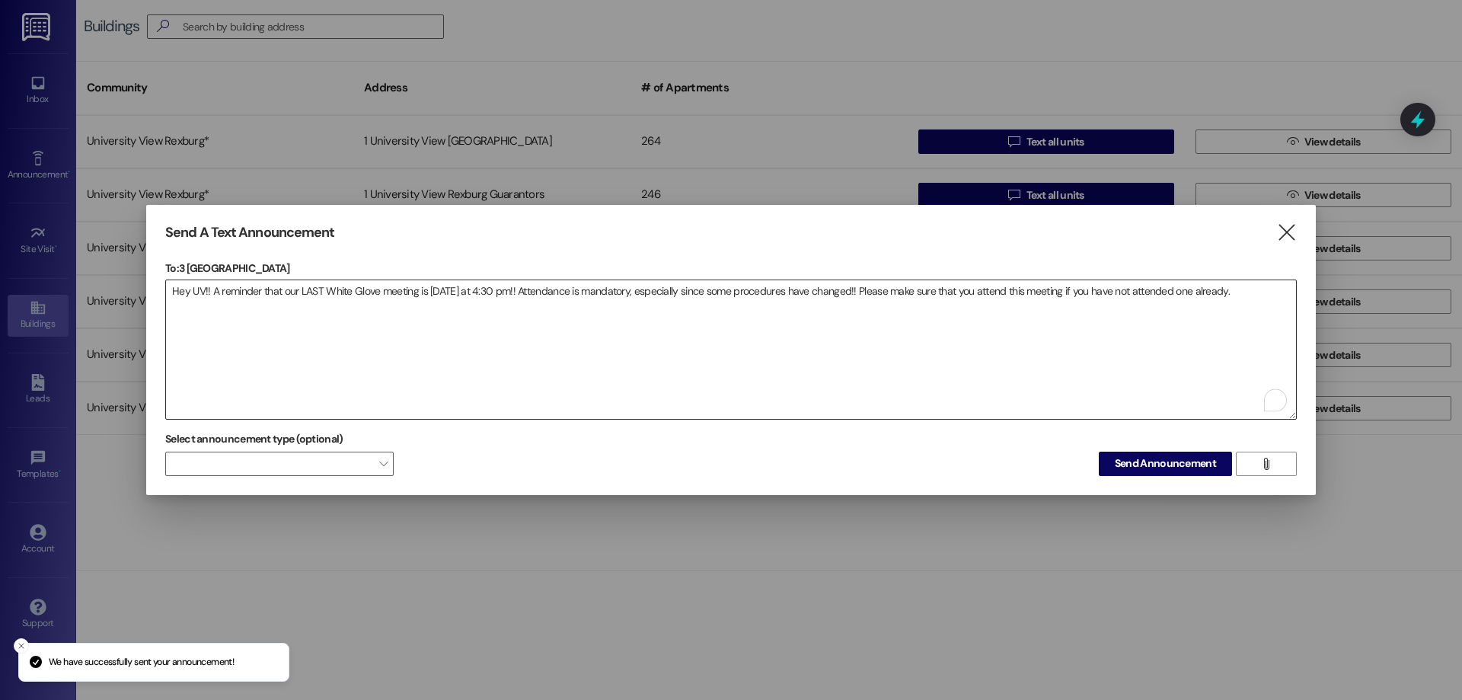  I want to click on button: Close toast, so click(21, 646).